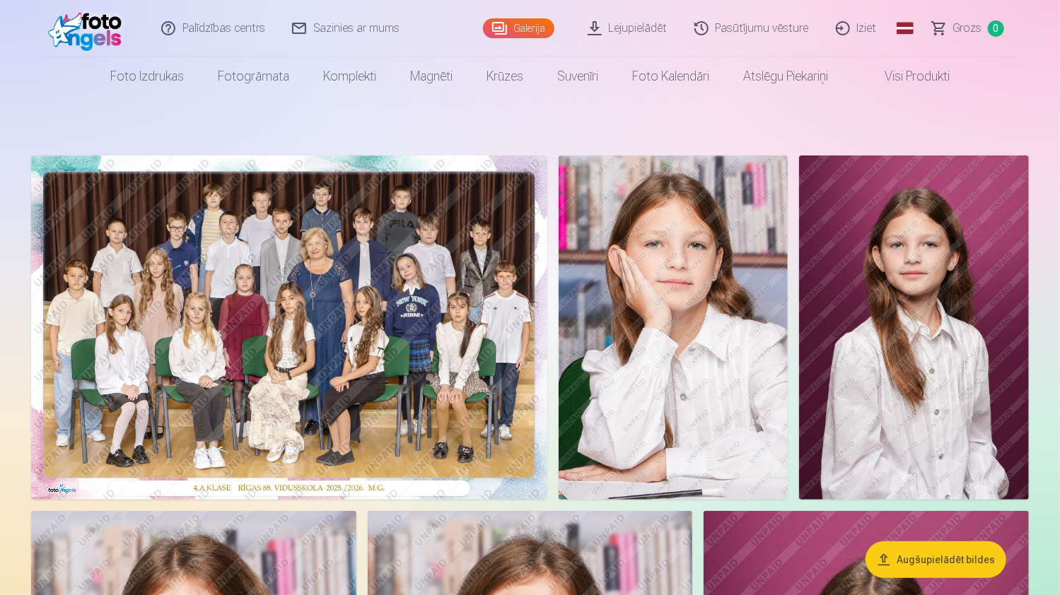  What do you see at coordinates (431, 76) in the screenshot?
I see `a: Magnēti` at bounding box center [431, 76].